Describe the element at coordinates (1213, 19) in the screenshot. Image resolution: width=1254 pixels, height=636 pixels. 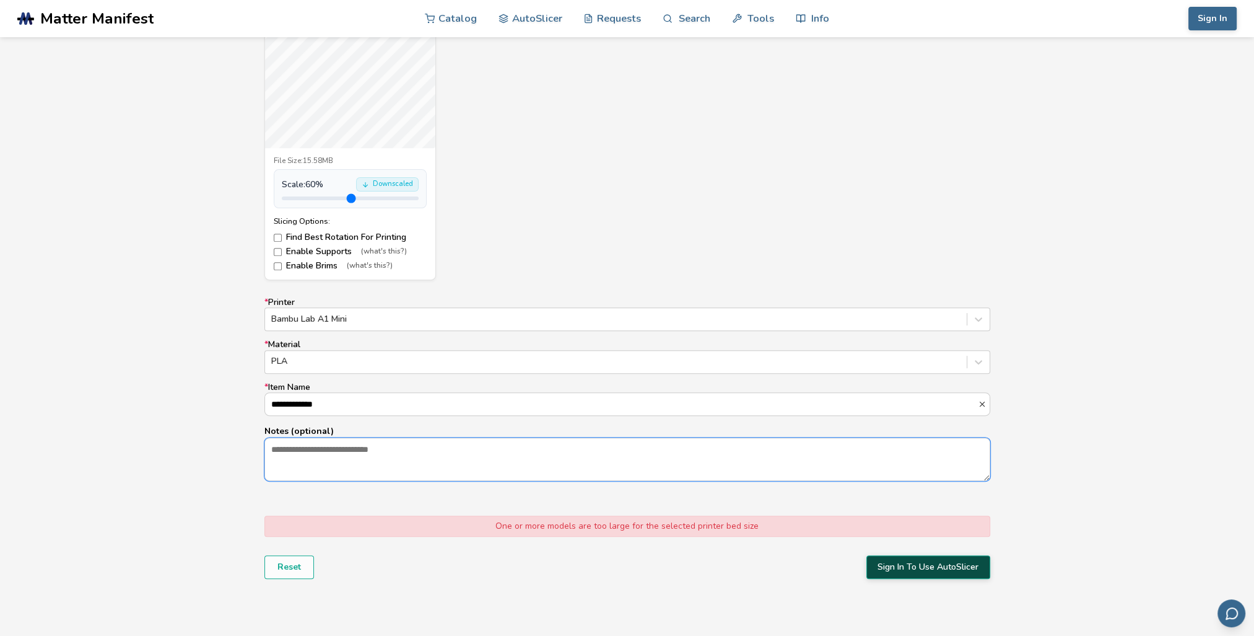
I see `button: Sign In` at that location.